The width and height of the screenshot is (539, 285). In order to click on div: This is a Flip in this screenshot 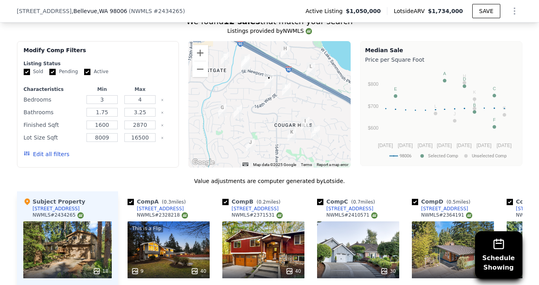, I will do `click(147, 228)`.